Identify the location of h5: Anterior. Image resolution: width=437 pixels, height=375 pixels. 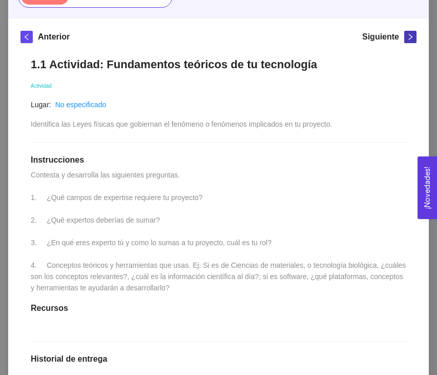
(54, 37).